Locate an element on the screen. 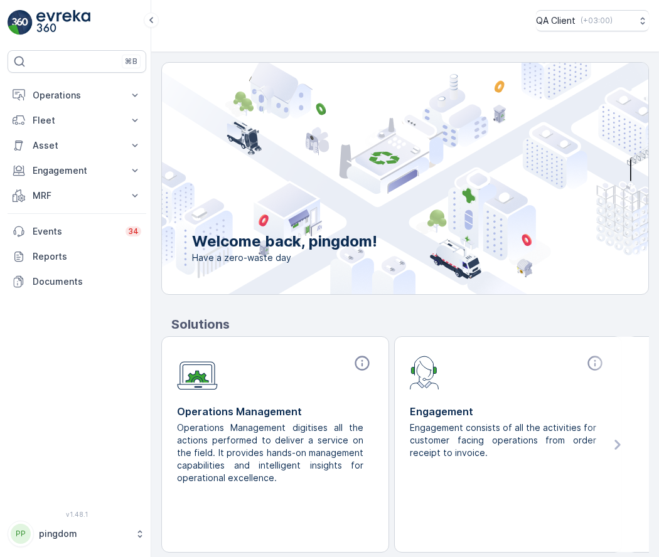 Image resolution: width=659 pixels, height=557 pixels. div: PP is located at coordinates (21, 534).